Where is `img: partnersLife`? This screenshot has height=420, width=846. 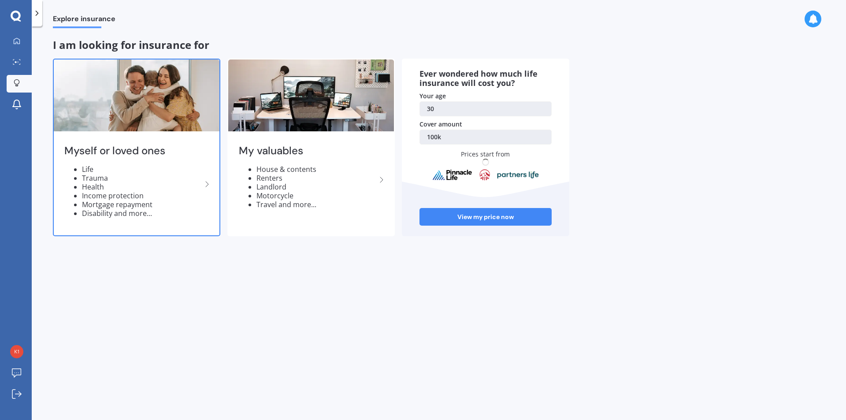
img: partnersLife is located at coordinates (518, 175).